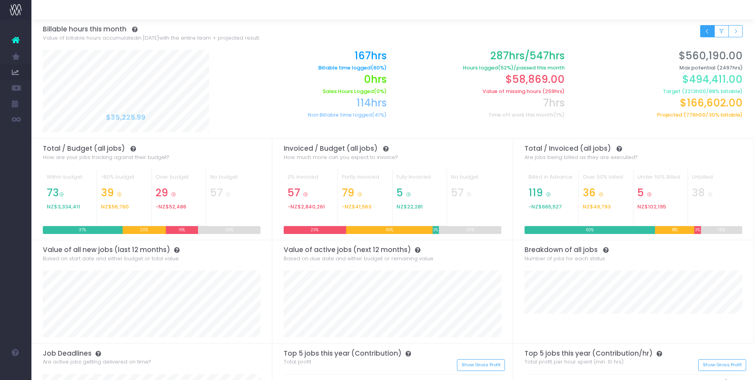 The height and width of the screenshot is (380, 754). What do you see at coordinates (182, 230) in the screenshot?
I see `div: 15%` at bounding box center [182, 230].